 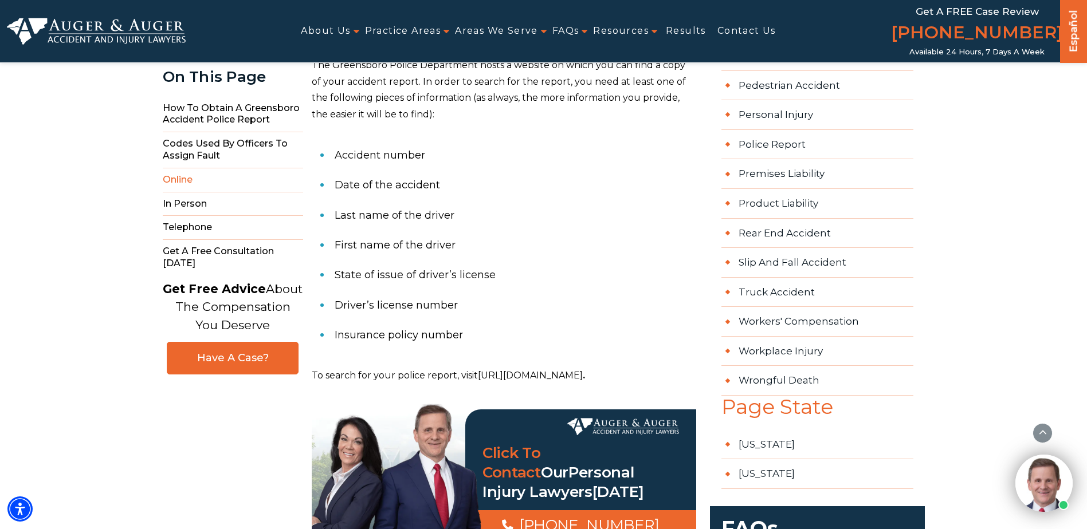 I want to click on span: Codes Used By Officers to Assign Fault, so click(x=233, y=150).